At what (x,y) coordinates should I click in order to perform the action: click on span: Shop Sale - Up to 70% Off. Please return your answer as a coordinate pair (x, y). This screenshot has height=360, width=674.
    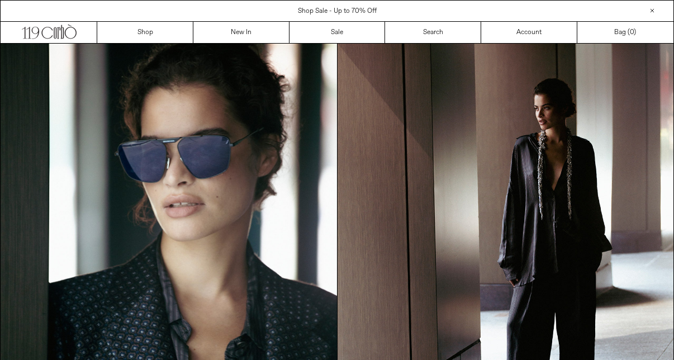
    Looking at the image, I should click on (337, 11).